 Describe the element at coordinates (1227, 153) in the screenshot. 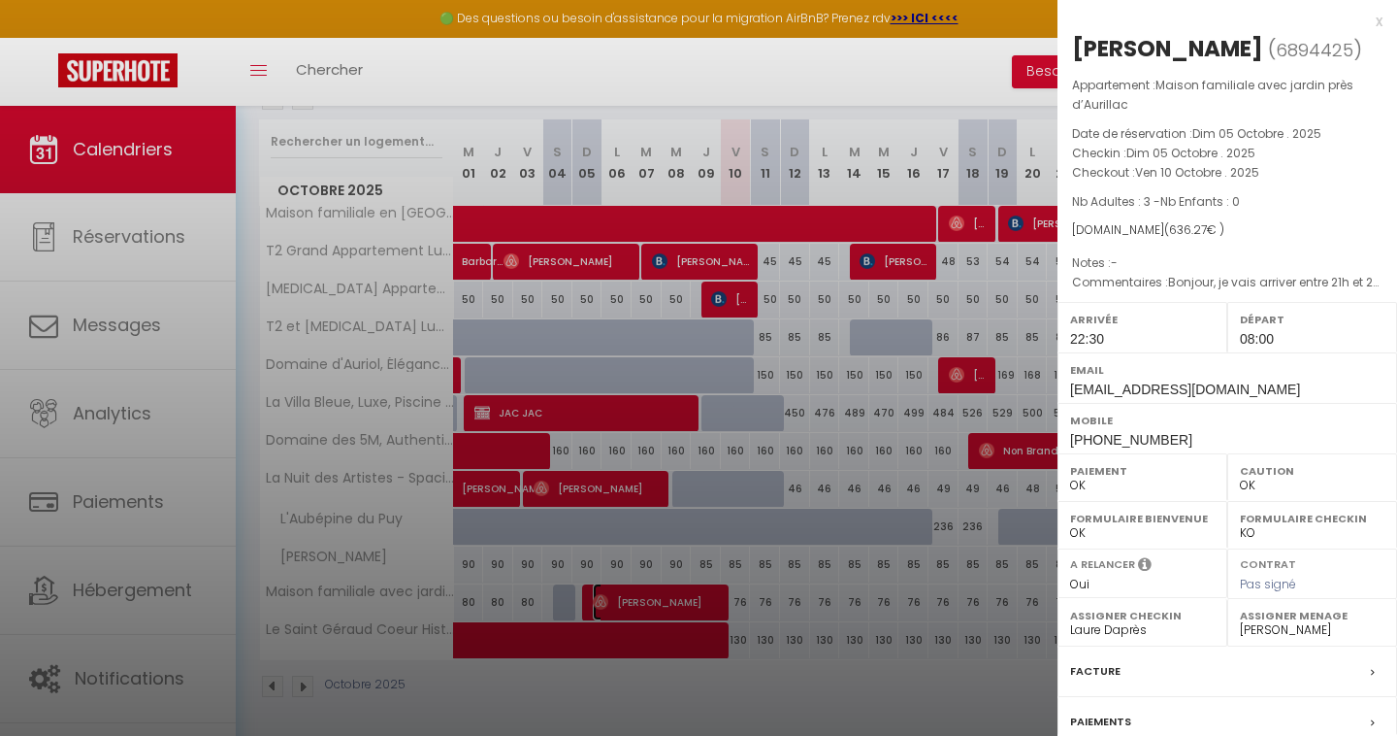

I see `p: Checkin :` at that location.